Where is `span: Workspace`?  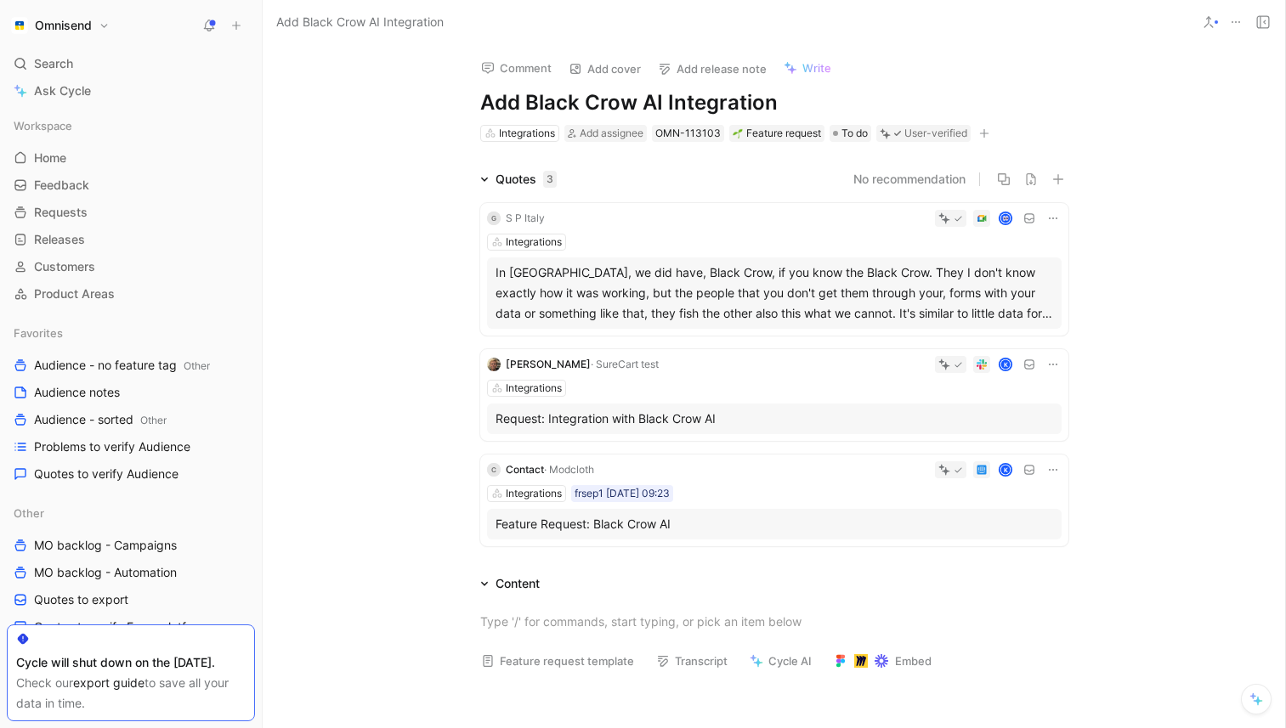 span: Workspace is located at coordinates (42, 126).